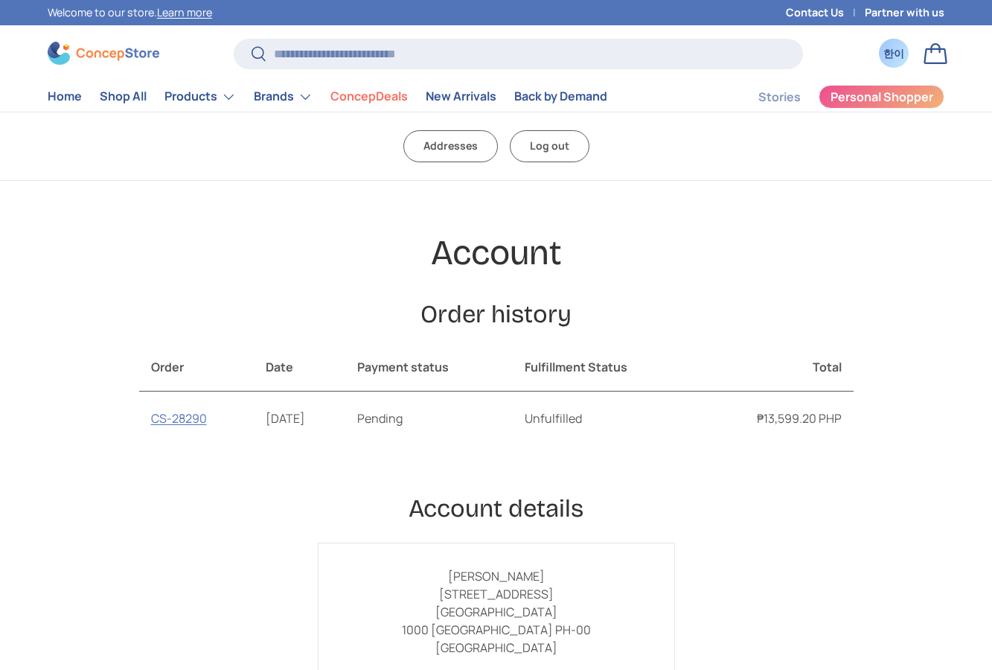 The width and height of the screenshot is (992, 670). What do you see at coordinates (882, 97) in the screenshot?
I see `a: Personal Shopper` at bounding box center [882, 97].